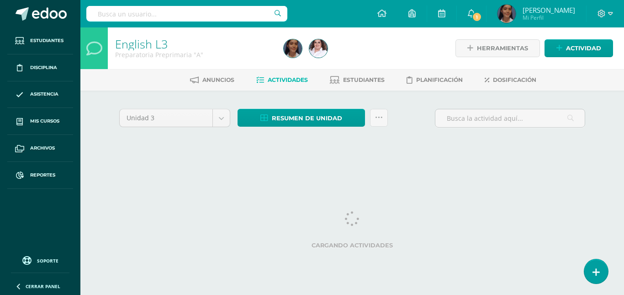 Image resolution: width=624 pixels, height=295 pixels. What do you see at coordinates (141, 44) in the screenshot?
I see `a: English L3` at bounding box center [141, 44].